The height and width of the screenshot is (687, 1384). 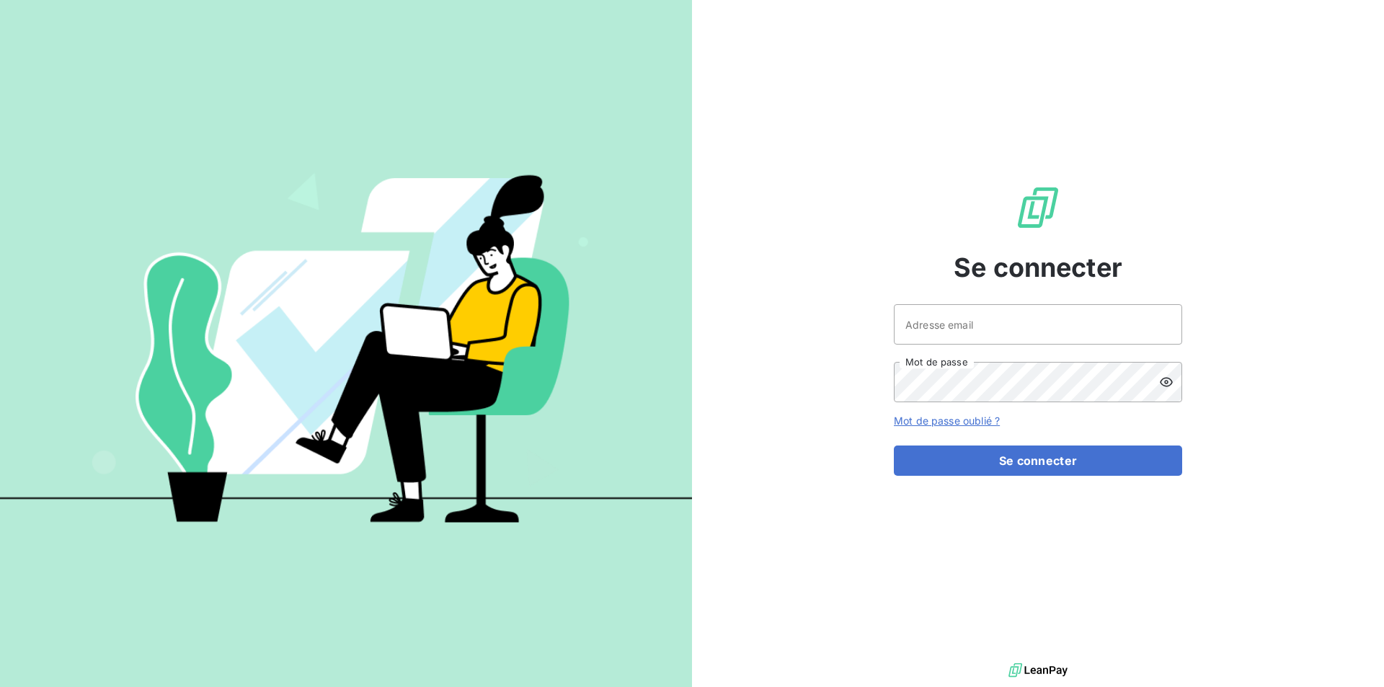 I want to click on span: Se connecter, so click(x=1038, y=267).